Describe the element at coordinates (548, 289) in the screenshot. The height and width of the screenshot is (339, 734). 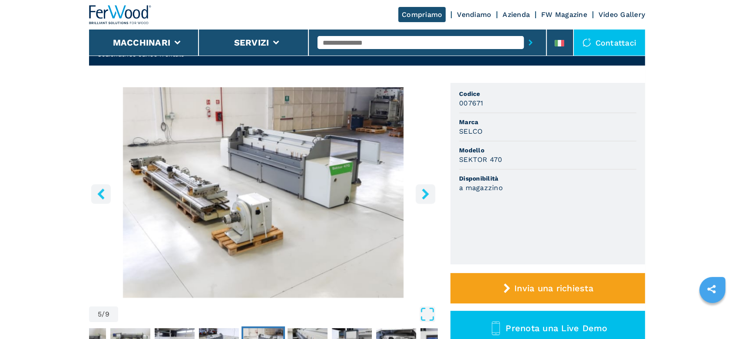
I see `button: Invia una richiesta` at that location.